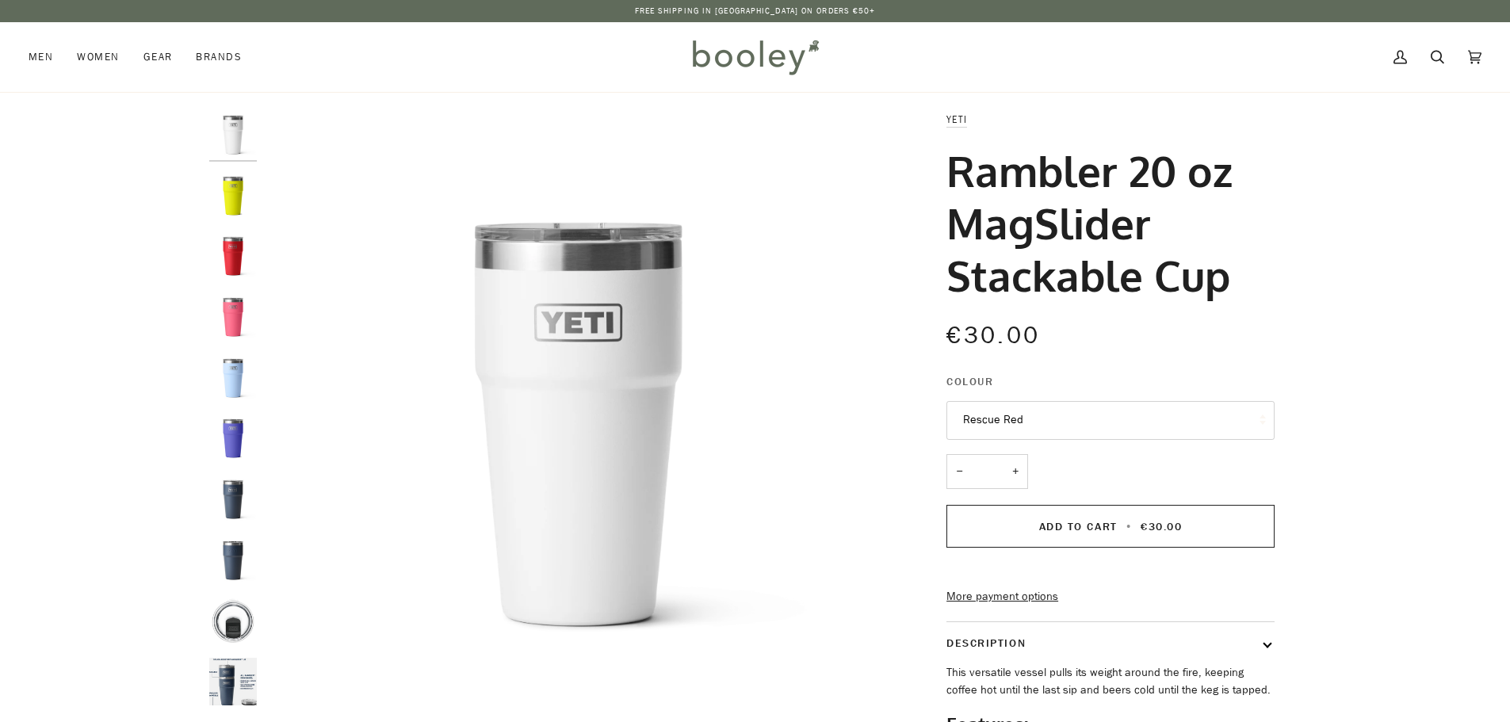 The image size is (1510, 722). I want to click on div: Yeti Rambler 20 oz MagSlider Stackable Cup Rescue Red - Booley Galway, so click(233, 256).